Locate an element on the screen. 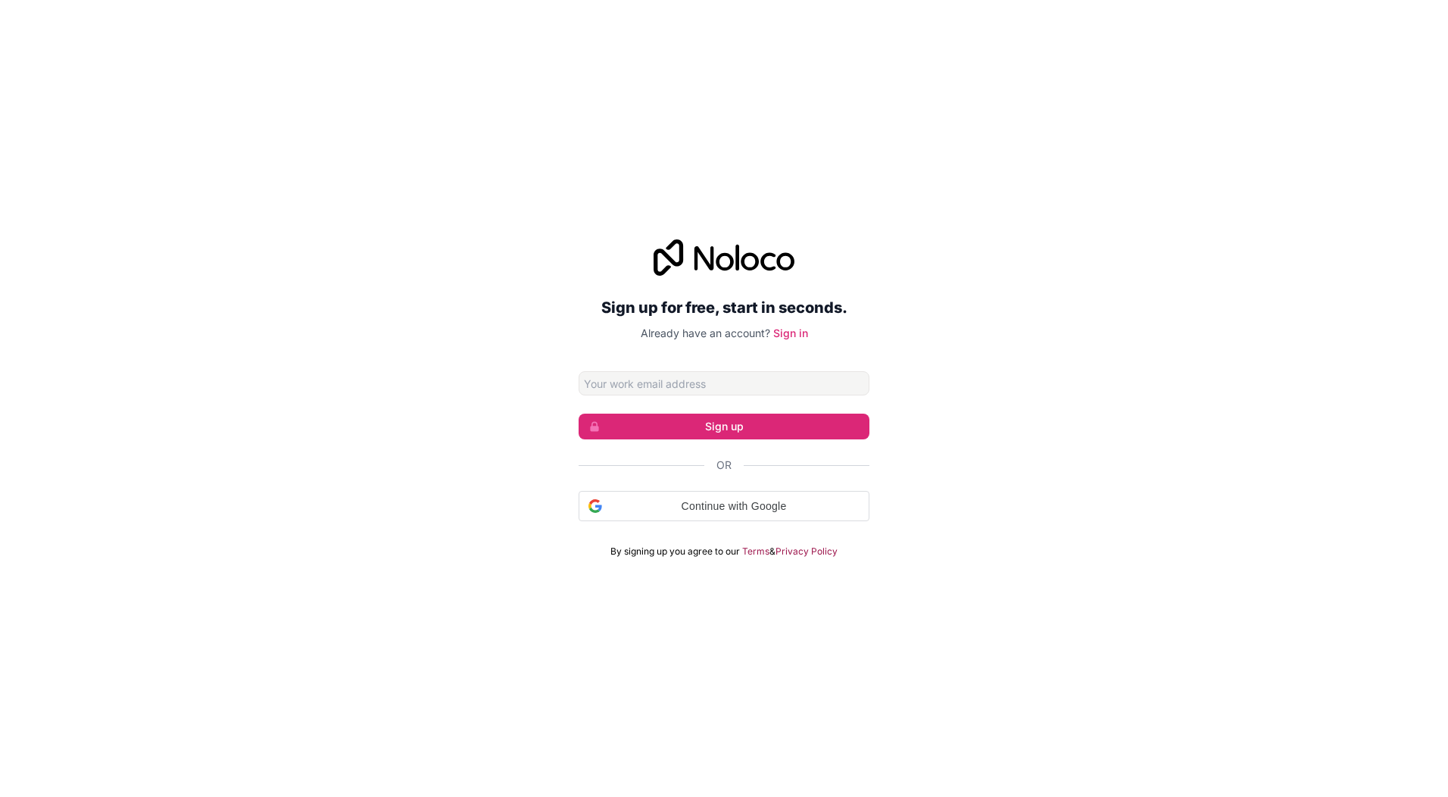 The height and width of the screenshot is (797, 1448). input: Email address is located at coordinates (724, 383).